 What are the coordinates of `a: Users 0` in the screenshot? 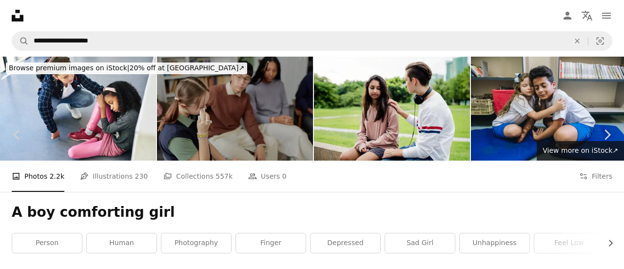 It's located at (267, 176).